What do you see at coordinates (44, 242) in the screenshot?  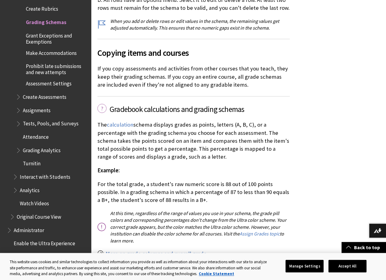 I see `span: Enable the Ultra Experience` at bounding box center [44, 242].